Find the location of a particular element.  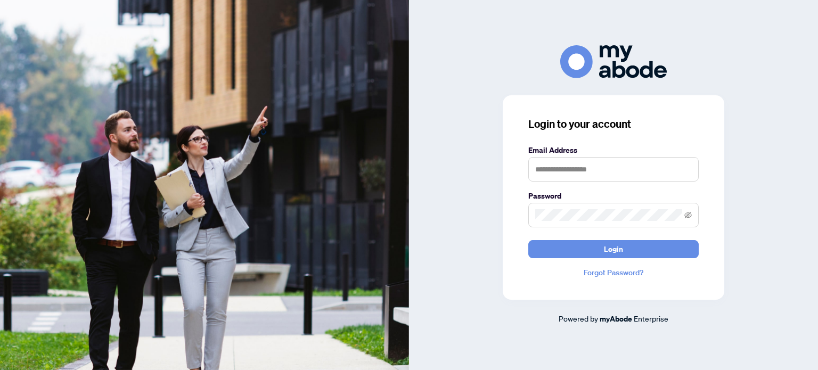

span: Login is located at coordinates (614, 249).